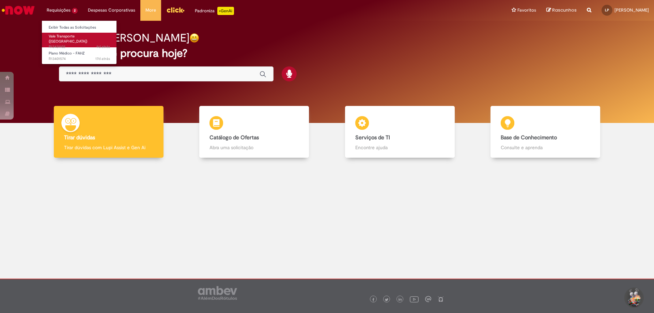  I want to click on p: +GenAi, so click(225, 11).